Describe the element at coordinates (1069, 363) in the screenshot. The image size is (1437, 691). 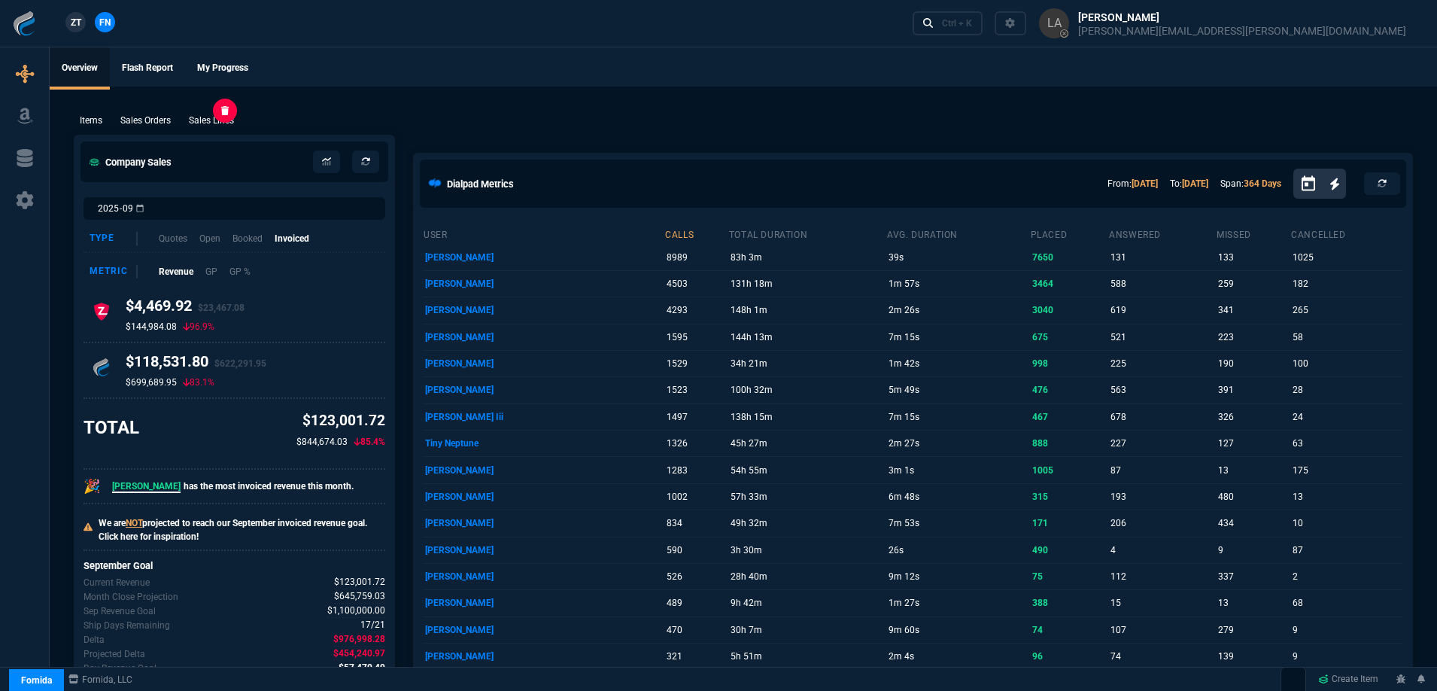
I see `p: 998` at that location.